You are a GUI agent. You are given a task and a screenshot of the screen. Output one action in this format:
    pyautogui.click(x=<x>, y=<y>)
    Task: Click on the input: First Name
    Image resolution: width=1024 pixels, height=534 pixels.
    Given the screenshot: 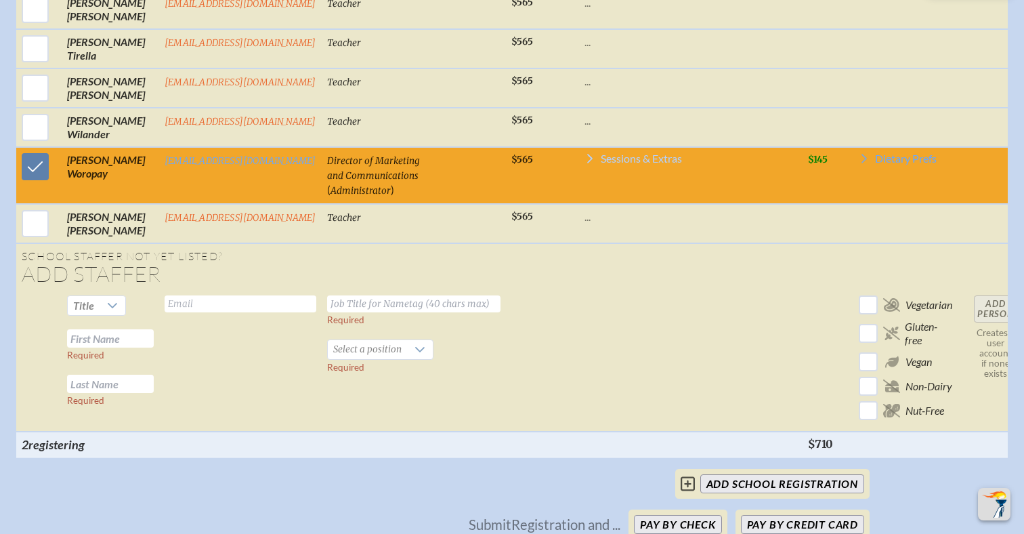 What is the action you would take?
    pyautogui.click(x=110, y=338)
    